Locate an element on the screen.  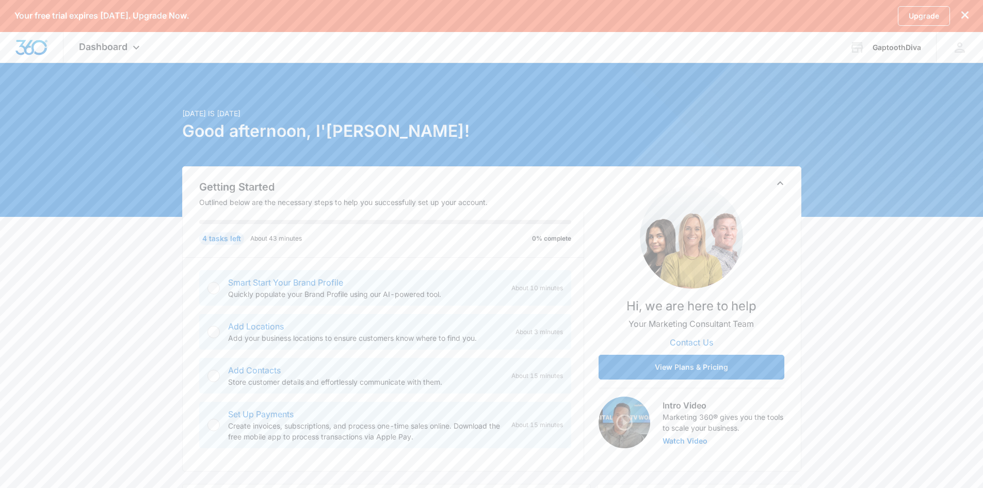
p: Quickly populate your Brand Profile using our AI-powered tool. is located at coordinates (365, 294).